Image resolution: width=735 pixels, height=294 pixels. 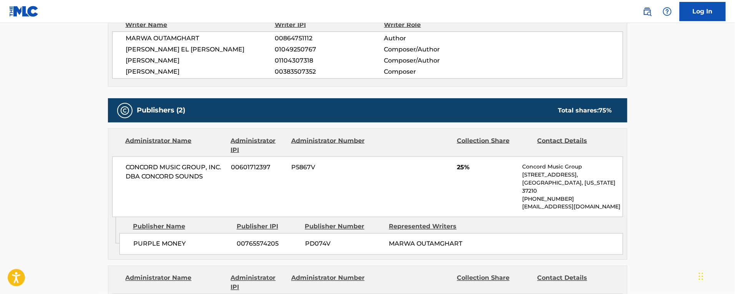 What do you see at coordinates (268, 244) in the screenshot?
I see `span: 00765574205` at bounding box center [268, 244].